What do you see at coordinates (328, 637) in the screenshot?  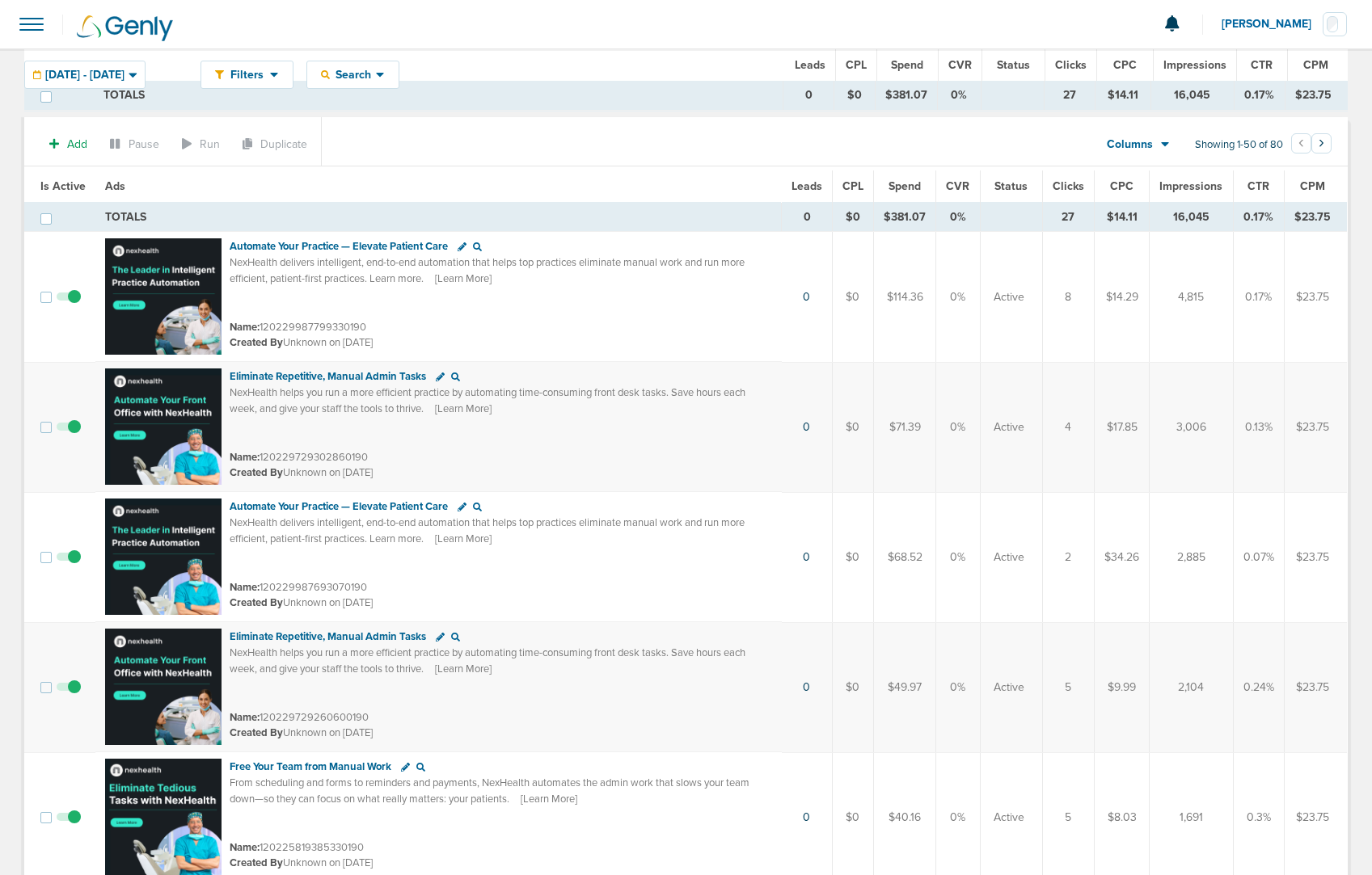 I see `span: Eliminate Repetitive, Manual Admin Tasks` at bounding box center [328, 637].